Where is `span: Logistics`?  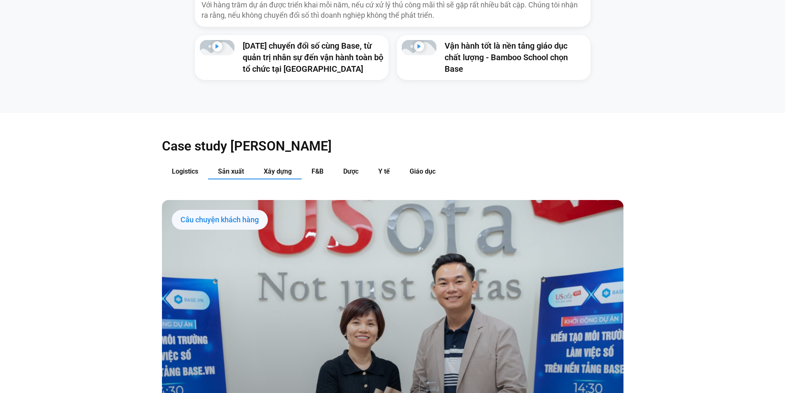 span: Logistics is located at coordinates (185, 171).